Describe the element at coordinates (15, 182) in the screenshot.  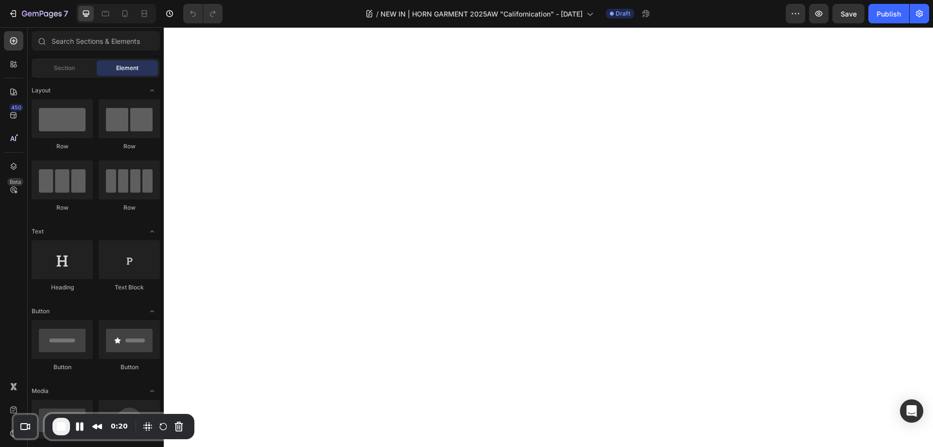
I see `div: Beta` at that location.